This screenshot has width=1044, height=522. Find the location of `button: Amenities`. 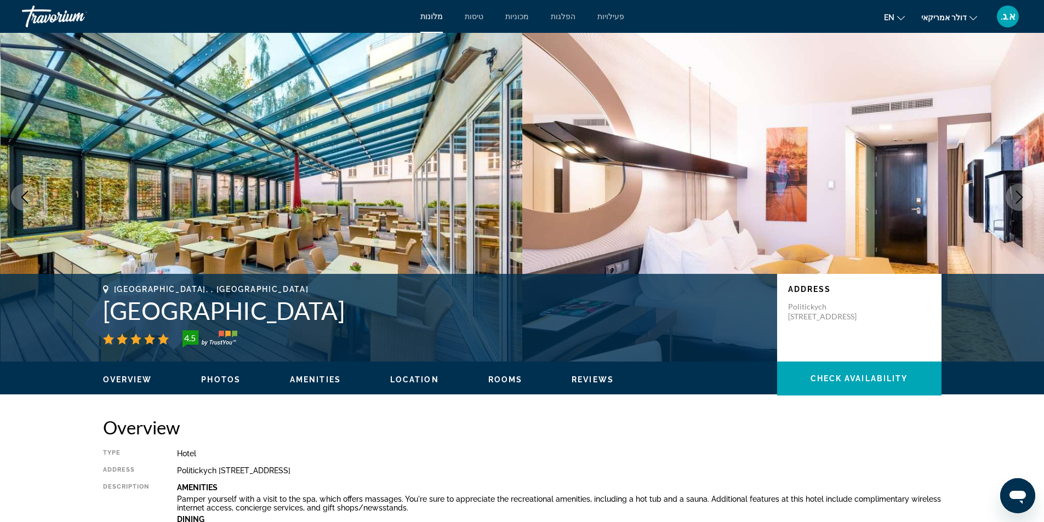

button: Amenities is located at coordinates (315, 380).